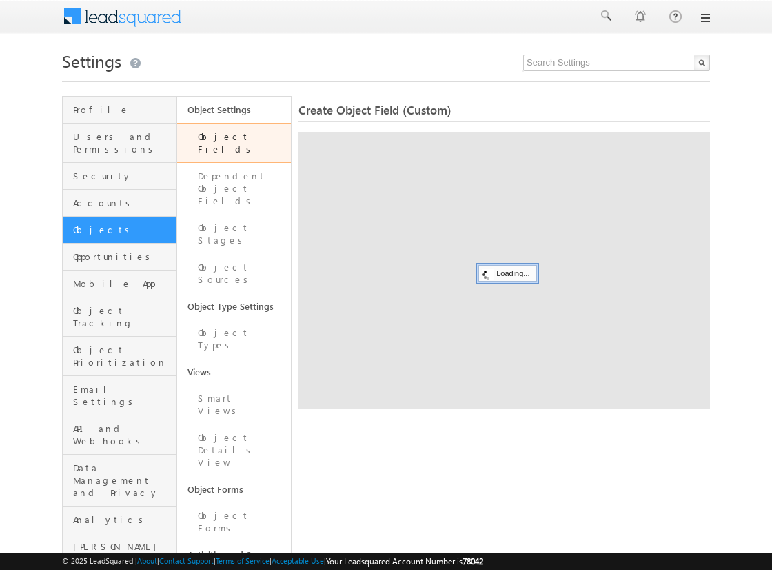 The width and height of the screenshot is (772, 570). I want to click on span: Data Management and Privacy, so click(123, 480).